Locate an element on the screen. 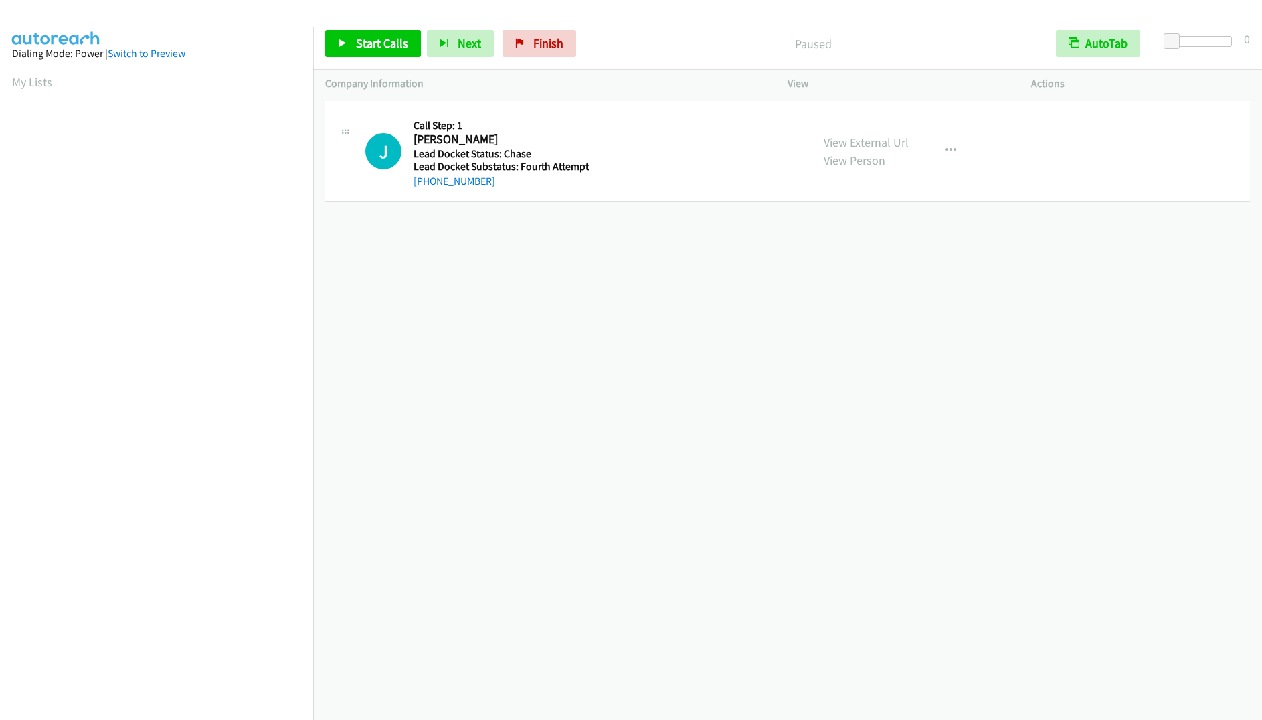 This screenshot has width=1262, height=720. h1: J is located at coordinates (384, 151).